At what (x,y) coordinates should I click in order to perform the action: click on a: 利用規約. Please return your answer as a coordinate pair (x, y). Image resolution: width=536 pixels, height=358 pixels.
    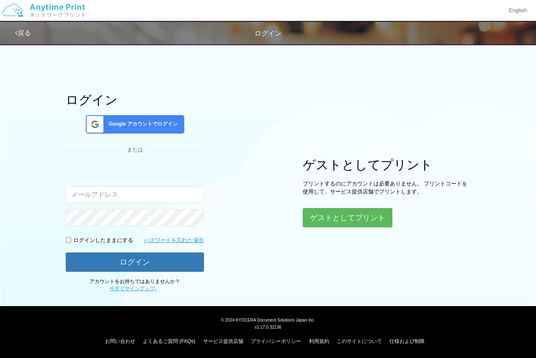
    Looking at the image, I should click on (319, 341).